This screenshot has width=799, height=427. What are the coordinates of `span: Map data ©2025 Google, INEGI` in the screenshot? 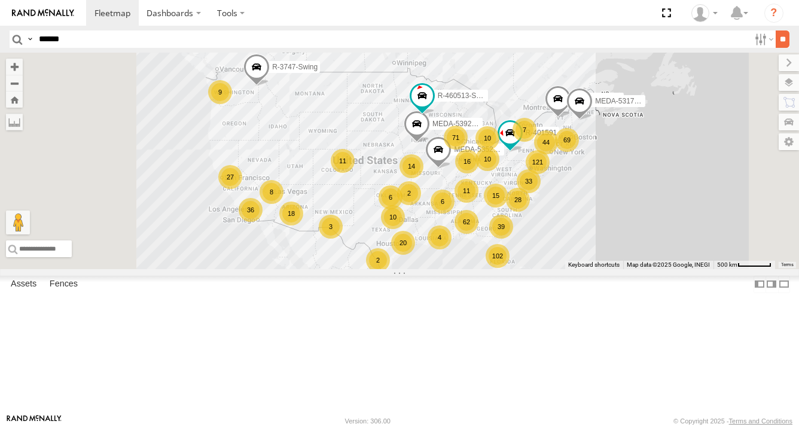 It's located at (668, 264).